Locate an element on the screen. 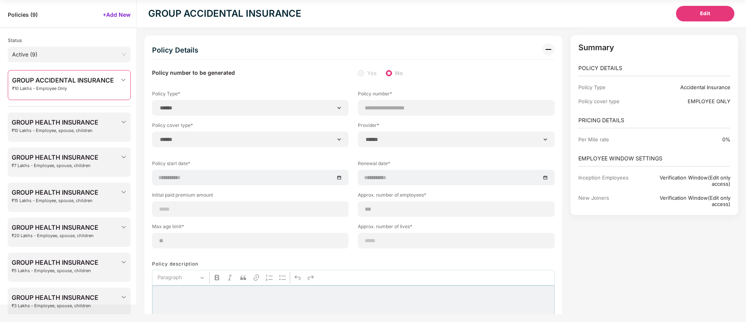 The image size is (746, 322). span: ₹10 Lakhs - Employee Only is located at coordinates (63, 88).